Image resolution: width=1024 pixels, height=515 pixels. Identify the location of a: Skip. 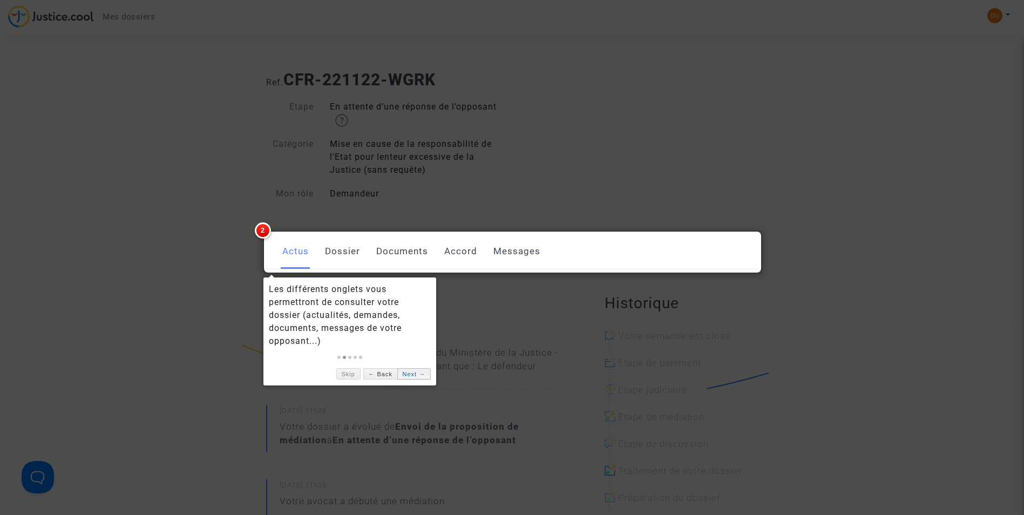
(348, 374).